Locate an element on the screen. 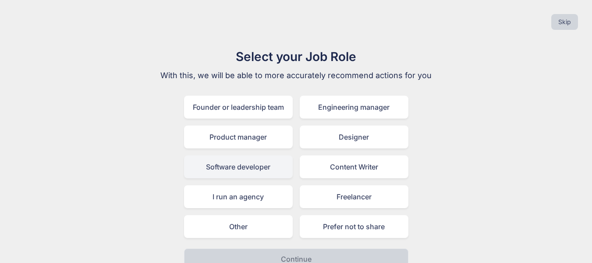 The height and width of the screenshot is (263, 592). div: Freelancer is located at coordinates (354, 196).